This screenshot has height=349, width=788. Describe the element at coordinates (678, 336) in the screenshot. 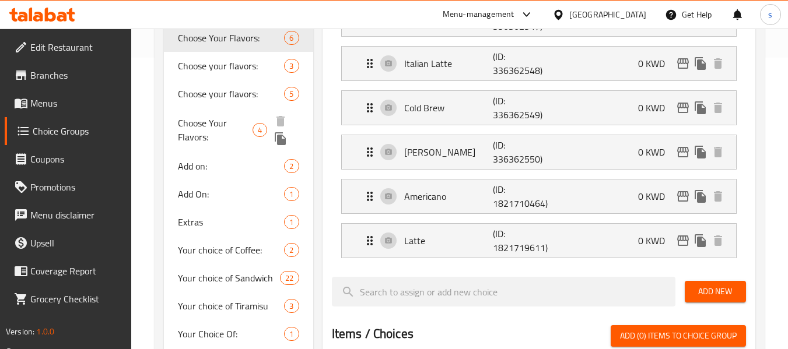

I see `span: Add (0) items to choice group` at that location.